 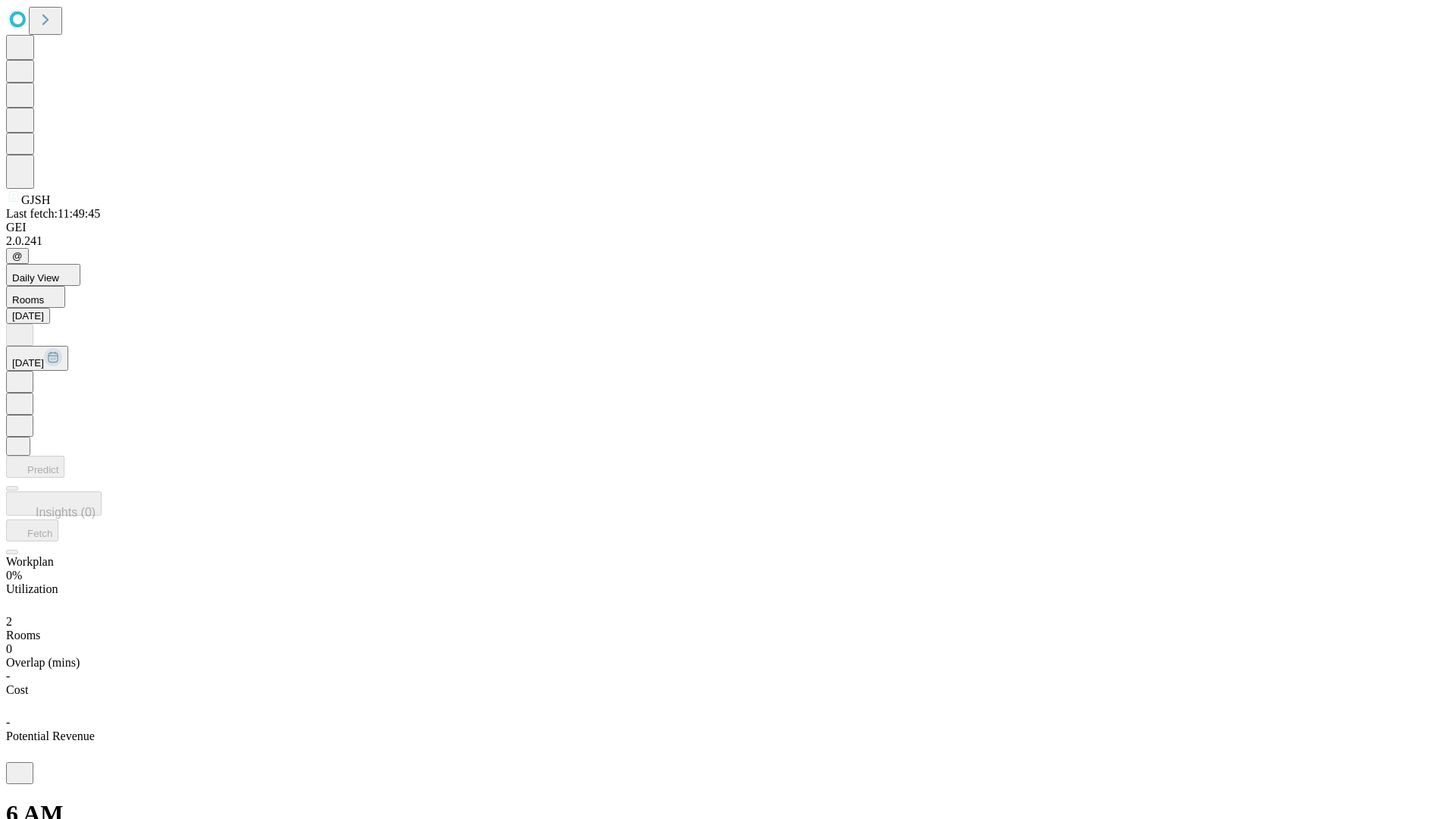 I want to click on button: Rooms, so click(x=36, y=297).